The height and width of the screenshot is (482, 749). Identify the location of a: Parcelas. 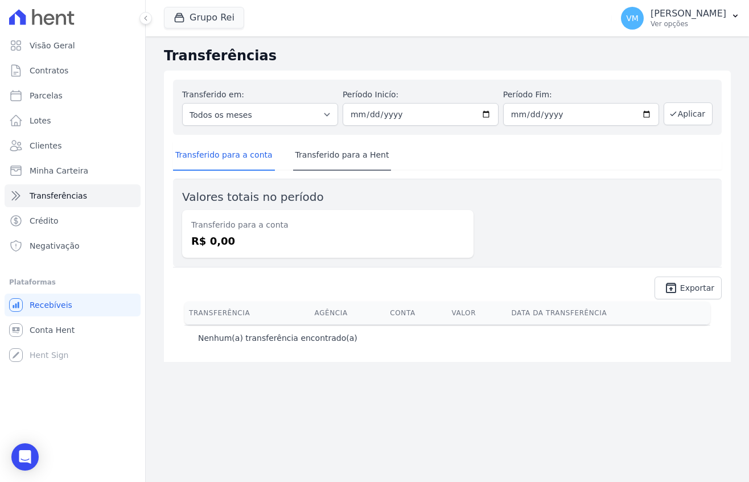
(72, 96).